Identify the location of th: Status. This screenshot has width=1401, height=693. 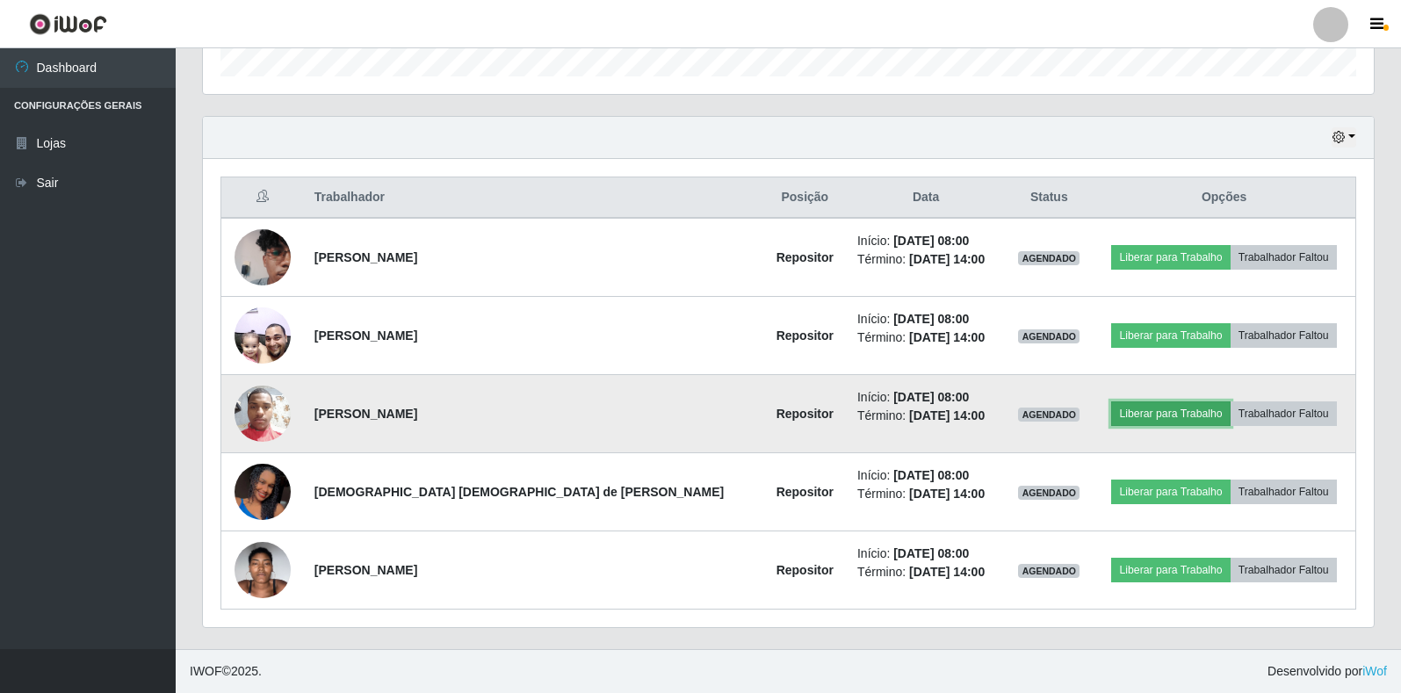
(1049, 198).